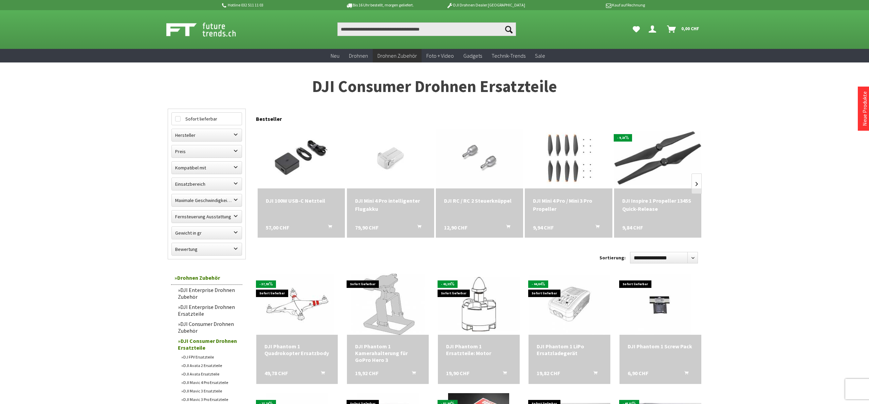  Describe the element at coordinates (390, 205) in the screenshot. I see `div: DJI Mini 4 Pro intelligenter Flugakku` at that location.